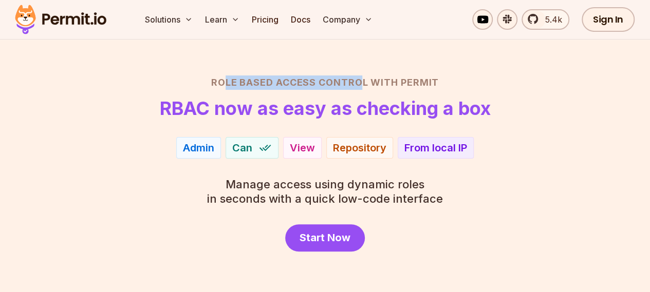  I want to click on a: 5.4k, so click(545, 20).